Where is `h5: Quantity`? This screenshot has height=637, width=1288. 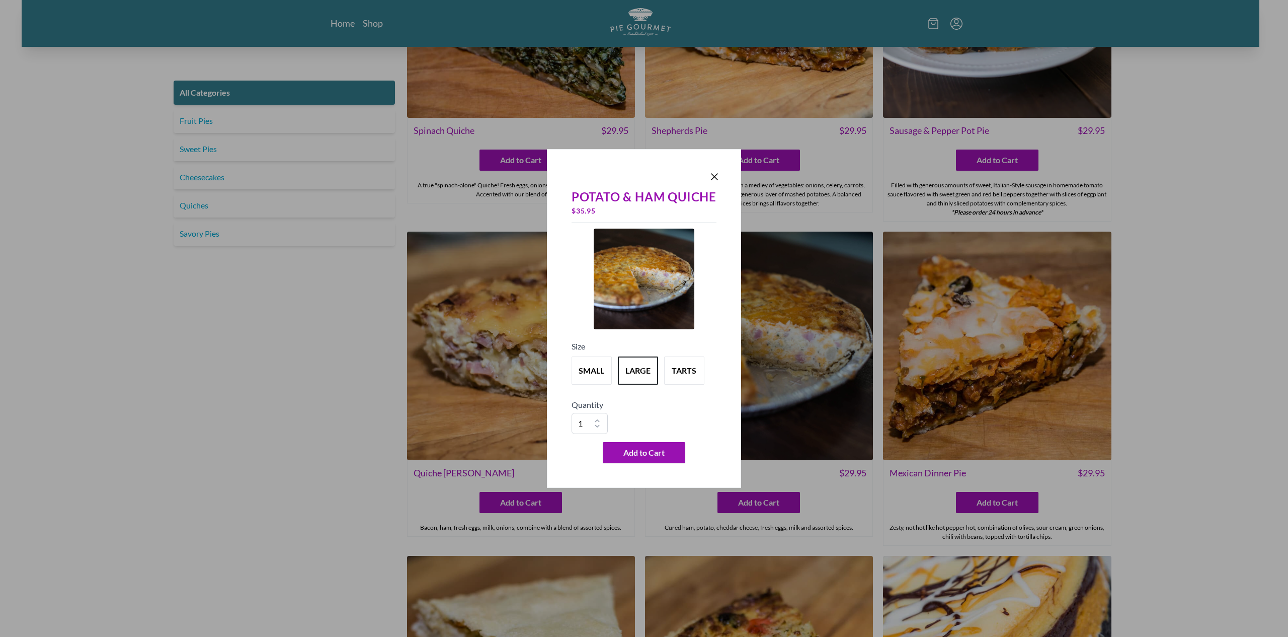 h5: Quantity is located at coordinates (644, 405).